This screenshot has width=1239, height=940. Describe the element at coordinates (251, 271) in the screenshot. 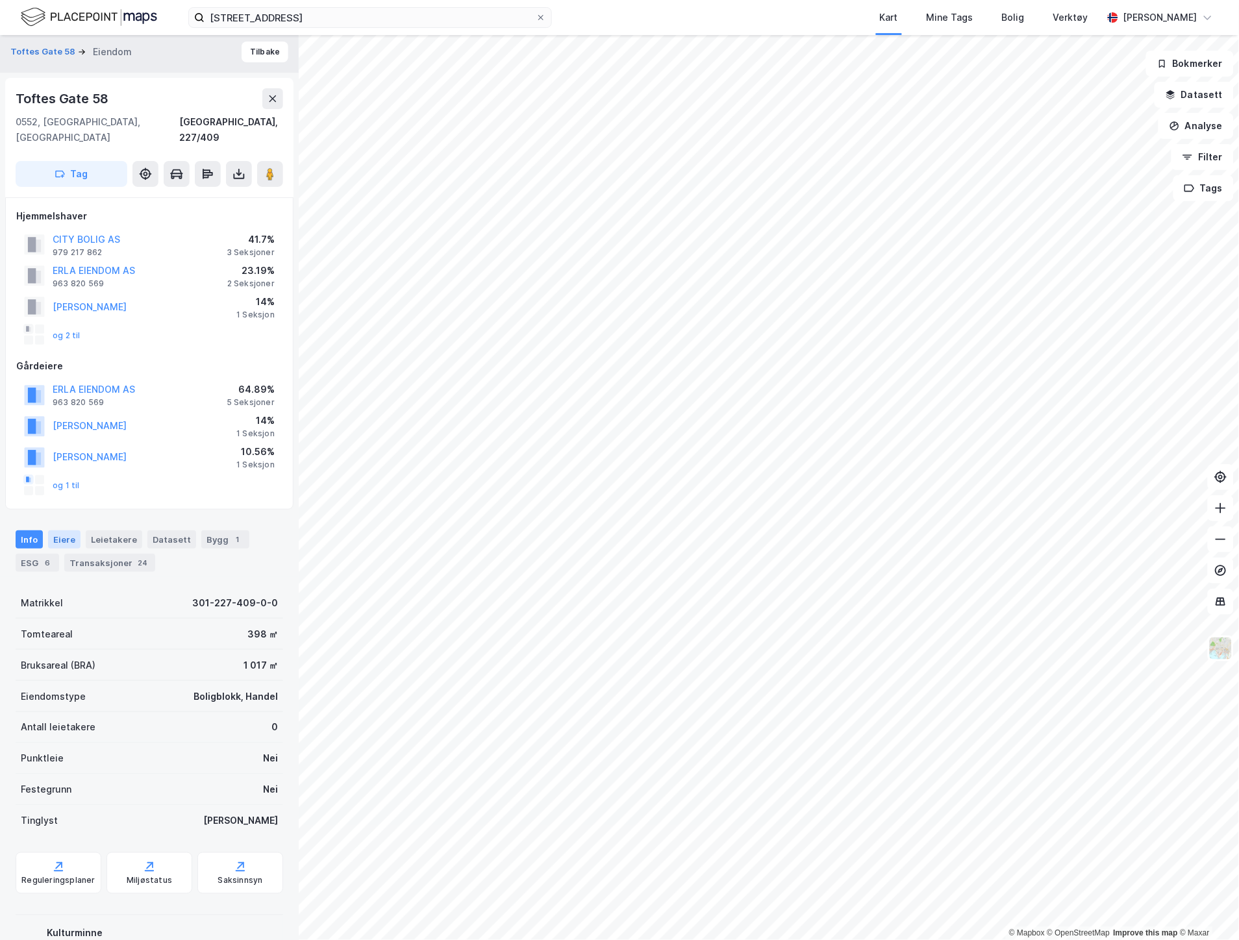

I see `div: 23.19%` at that location.